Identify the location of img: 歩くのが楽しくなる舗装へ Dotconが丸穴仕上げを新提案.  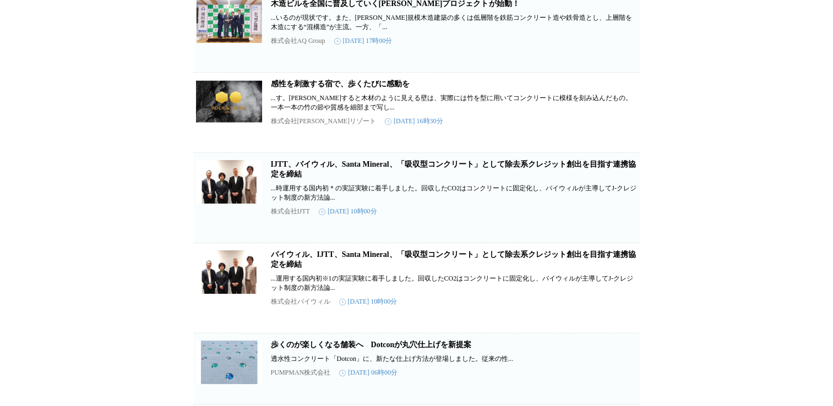
(229, 362).